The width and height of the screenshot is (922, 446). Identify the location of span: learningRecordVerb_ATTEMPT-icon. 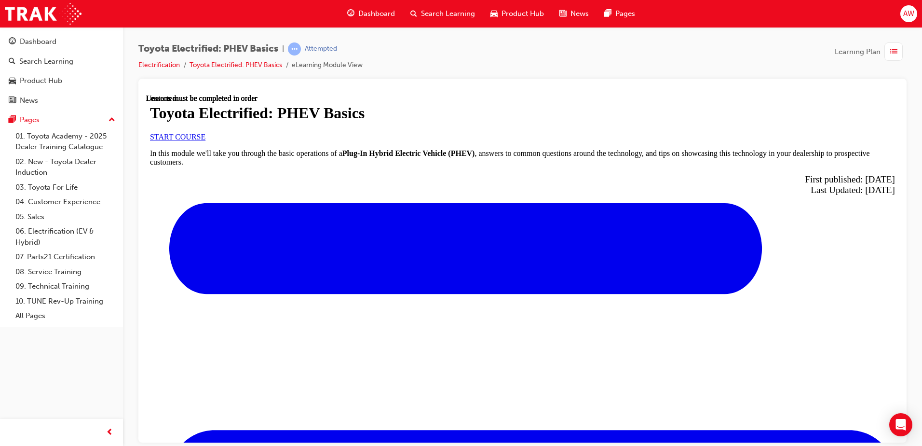
(294, 49).